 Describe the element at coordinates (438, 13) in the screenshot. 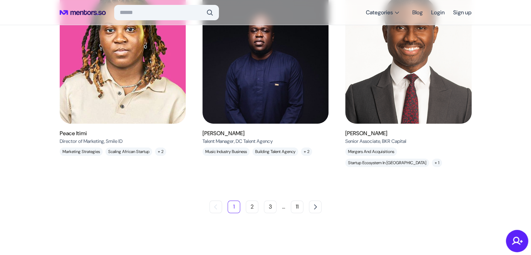

I see `a: Login` at that location.